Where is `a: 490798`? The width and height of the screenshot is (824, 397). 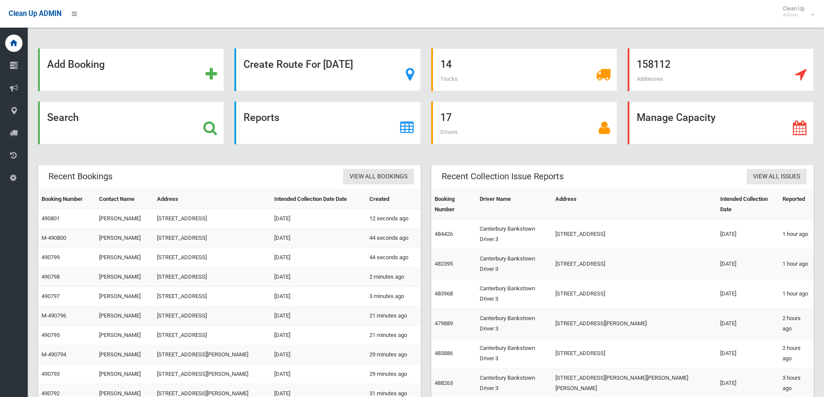
a: 490798 is located at coordinates (51, 277).